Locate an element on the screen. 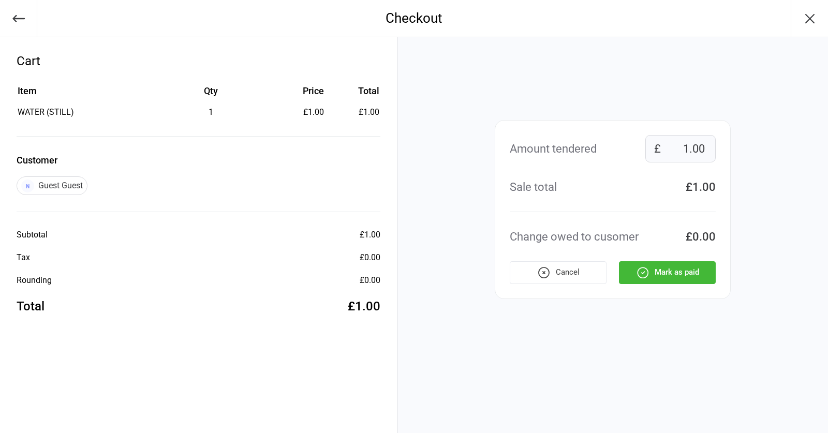  th: Qty is located at coordinates (211, 94).